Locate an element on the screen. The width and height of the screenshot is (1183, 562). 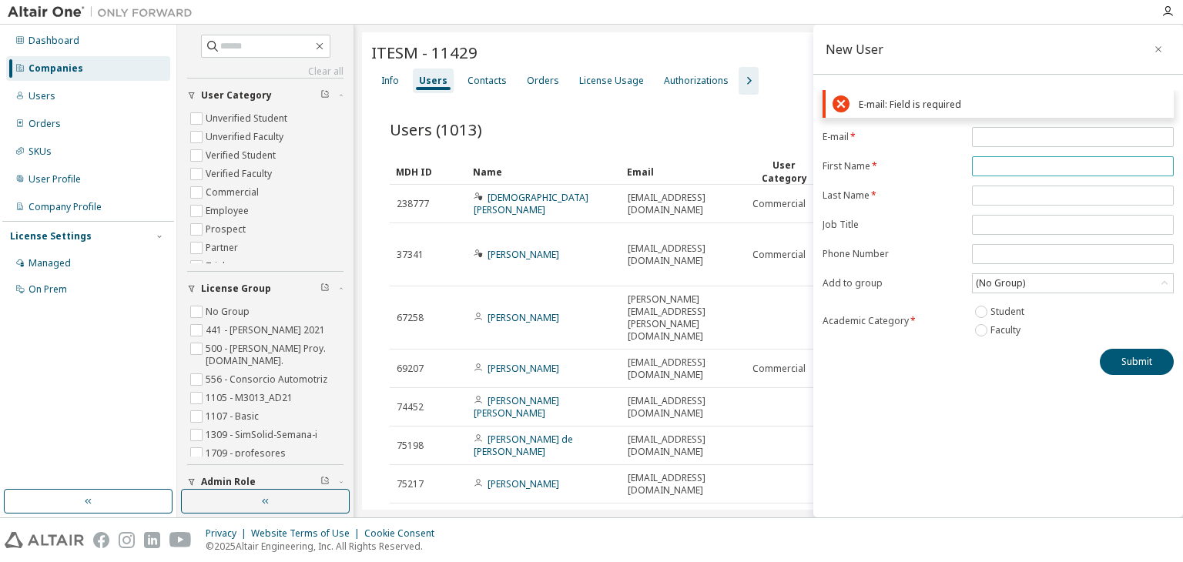
label: 556 - Consorcio Automotriz is located at coordinates (268, 380).